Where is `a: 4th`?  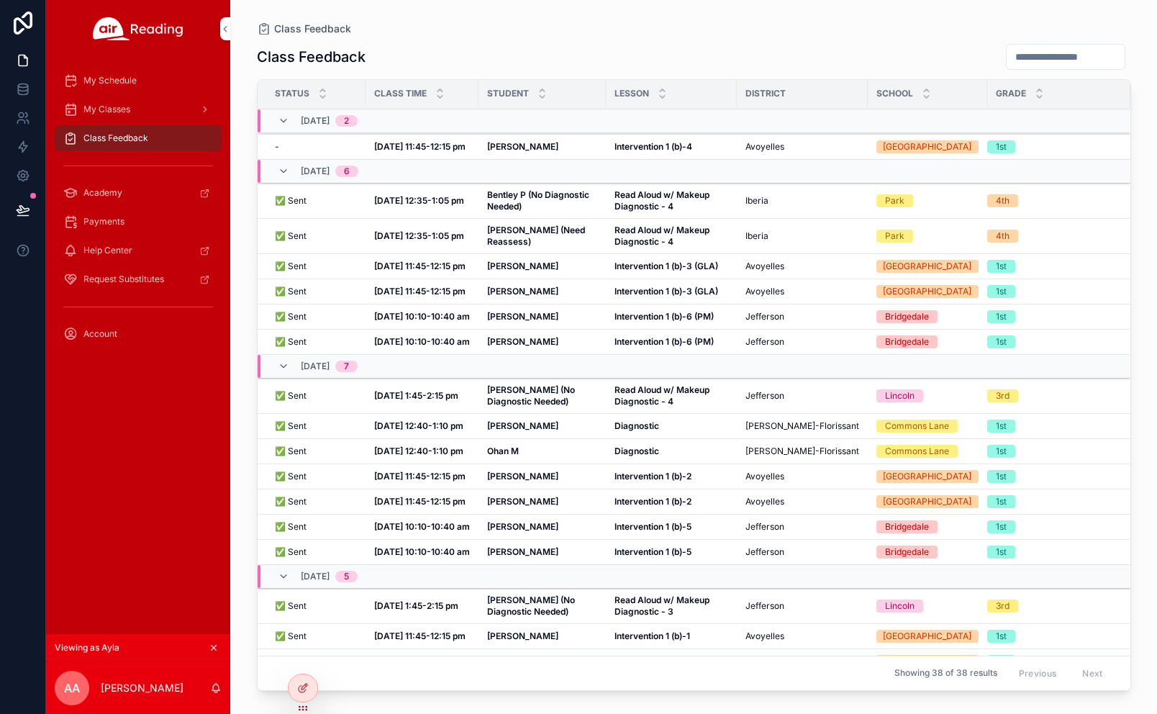 a: 4th is located at coordinates (1050, 236).